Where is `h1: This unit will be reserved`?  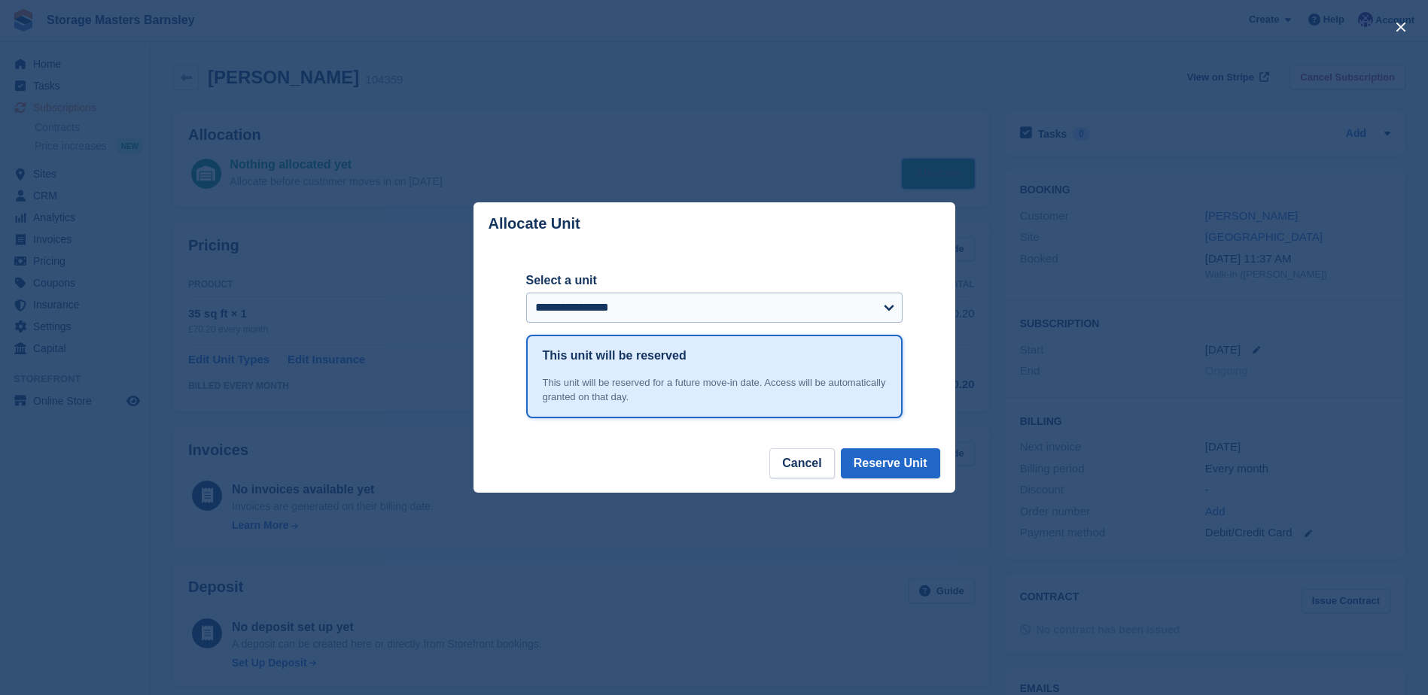 h1: This unit will be reserved is located at coordinates (614, 356).